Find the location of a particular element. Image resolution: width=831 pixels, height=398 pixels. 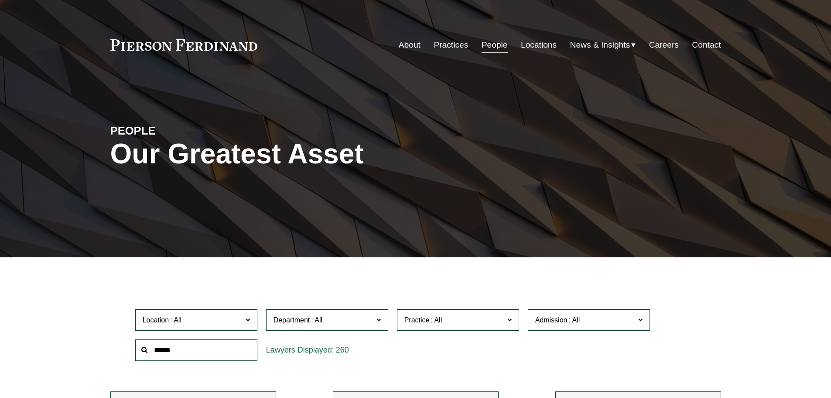

h1: Our Greatest Asset is located at coordinates (314, 154).